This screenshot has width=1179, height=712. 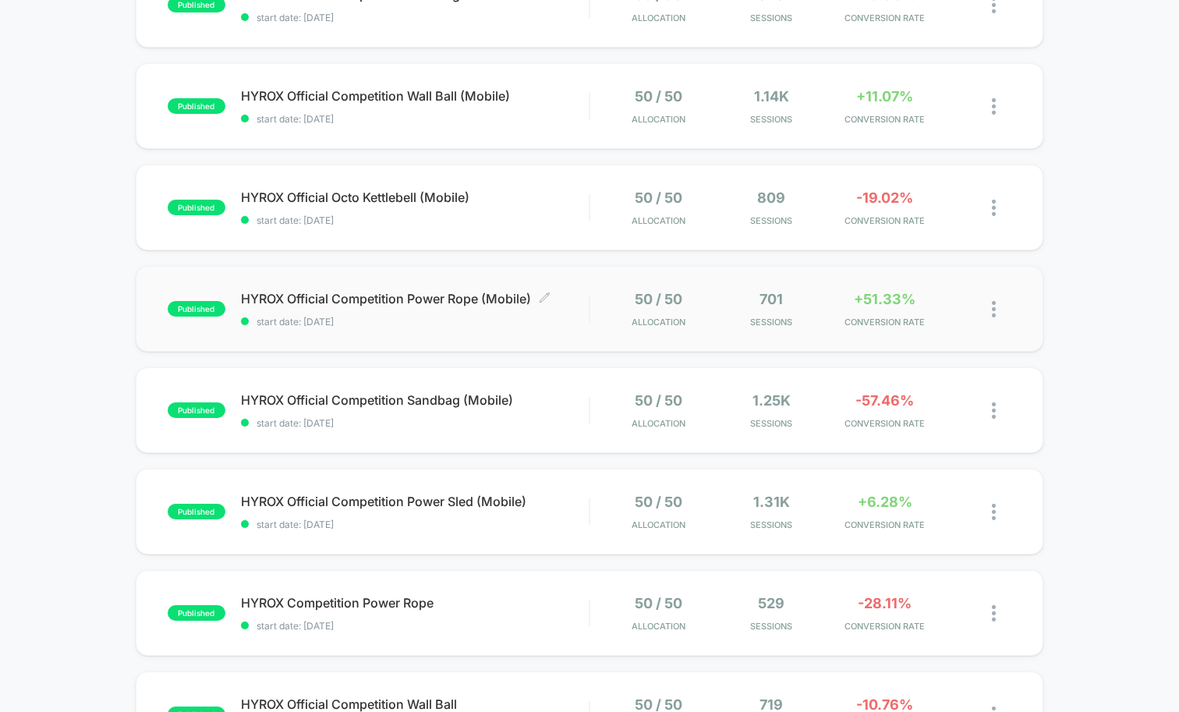 I want to click on span: HYROX Official Competition Power Sled (Mobile), so click(x=415, y=502).